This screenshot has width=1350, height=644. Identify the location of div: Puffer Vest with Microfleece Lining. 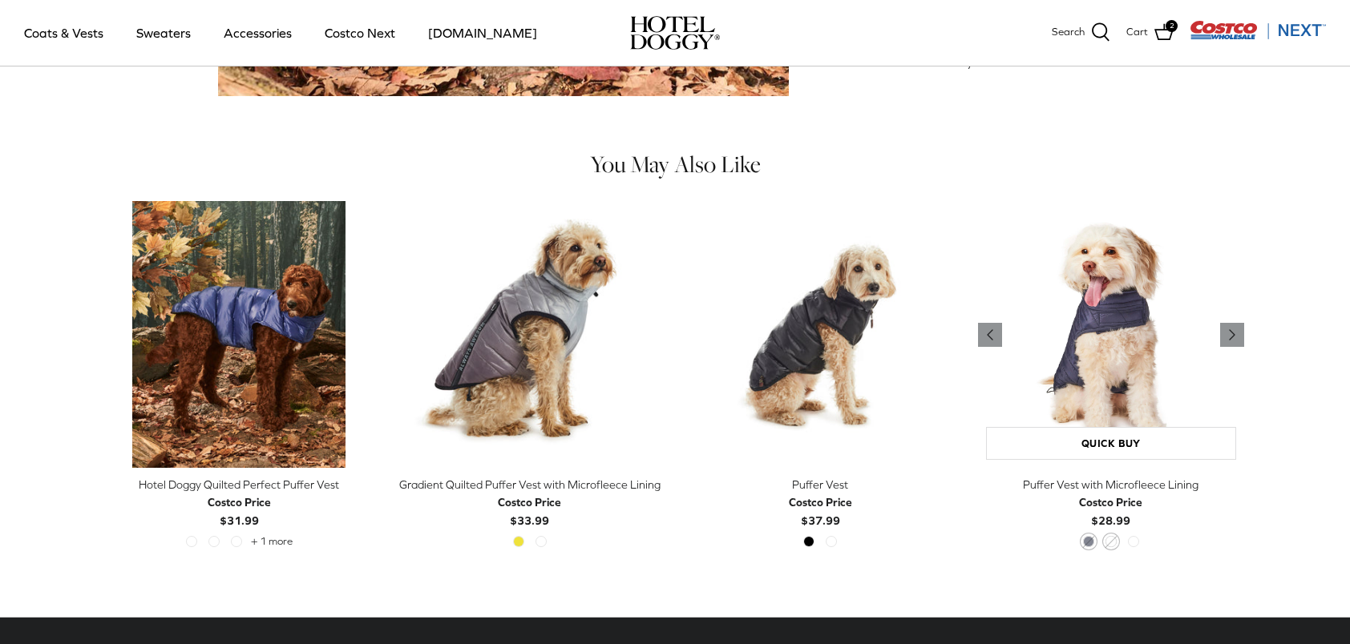
(1111, 485).